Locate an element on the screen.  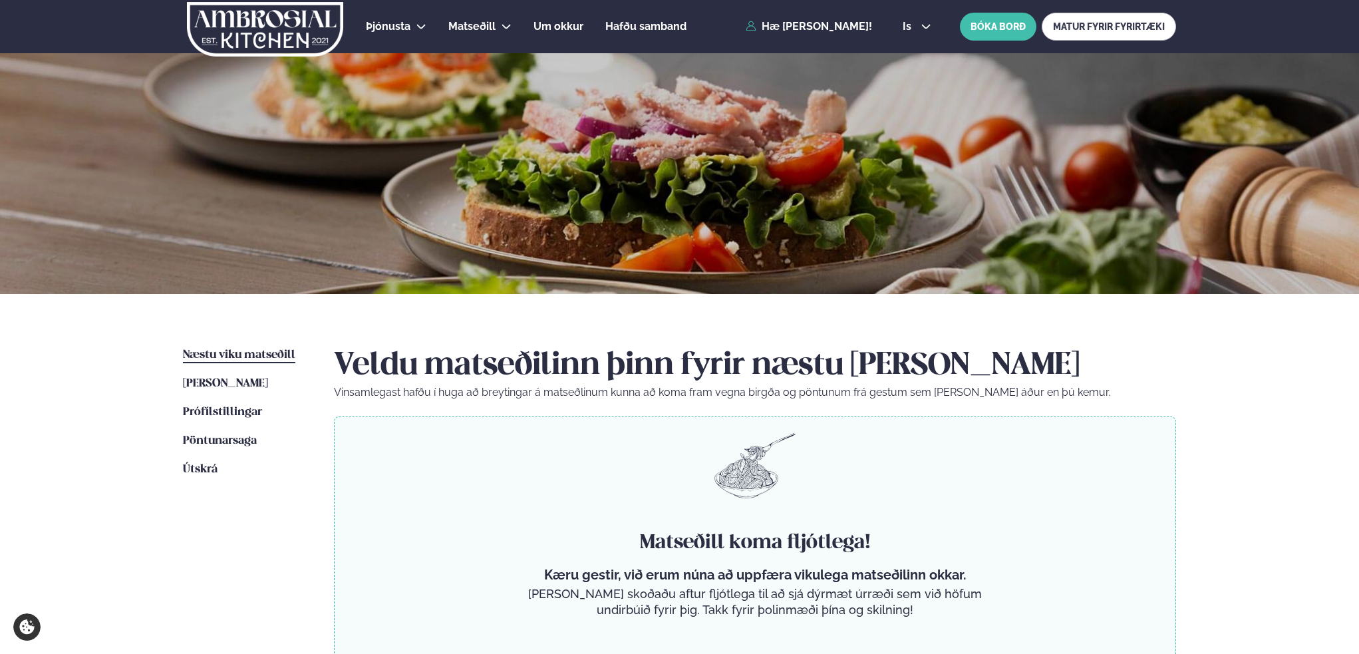
a: MATUR FYRIR FYRIRTÆKI is located at coordinates (1109, 27).